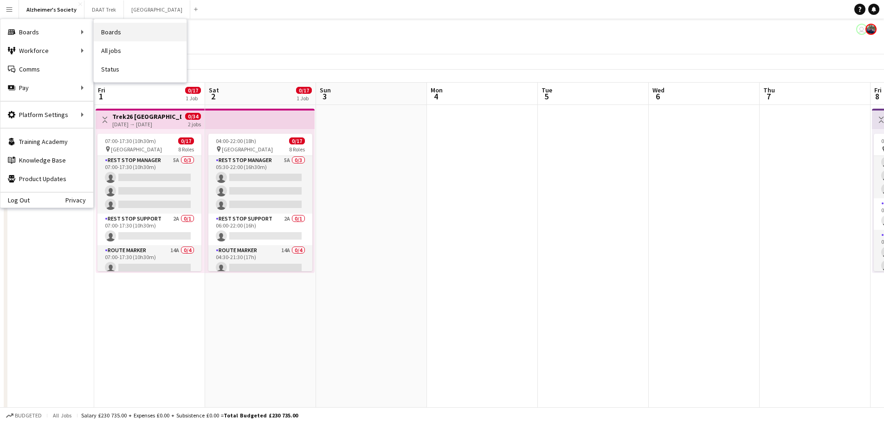 This screenshot has height=423, width=884. Describe the element at coordinates (140, 51) in the screenshot. I see `a: All jobs` at that location.